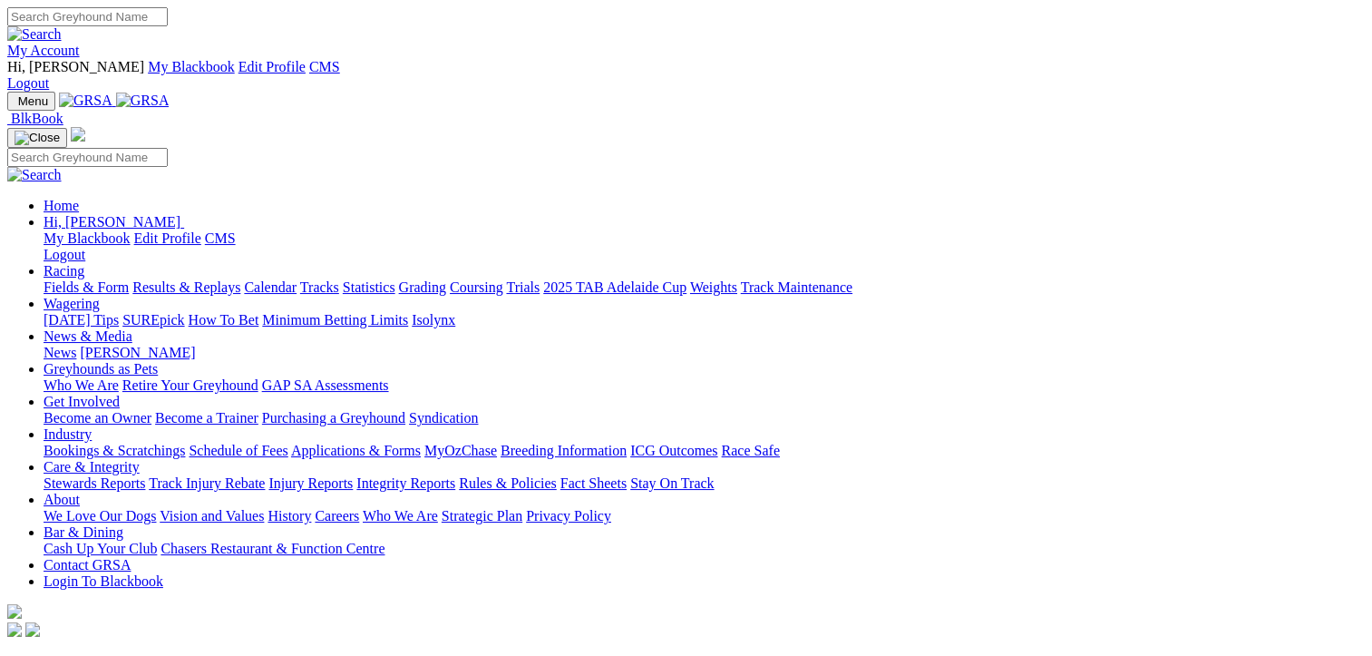 The height and width of the screenshot is (656, 1372). Describe the element at coordinates (44, 50) in the screenshot. I see `a: My Account` at that location.